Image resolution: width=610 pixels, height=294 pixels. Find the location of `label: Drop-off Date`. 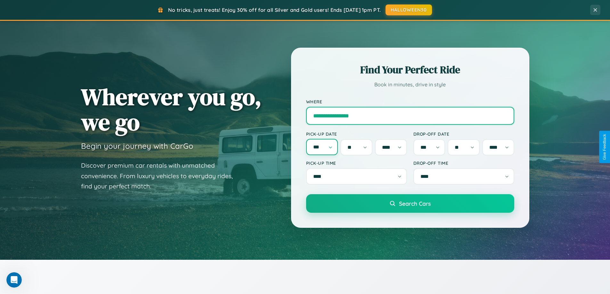

label: Drop-off Date is located at coordinates (464, 134).